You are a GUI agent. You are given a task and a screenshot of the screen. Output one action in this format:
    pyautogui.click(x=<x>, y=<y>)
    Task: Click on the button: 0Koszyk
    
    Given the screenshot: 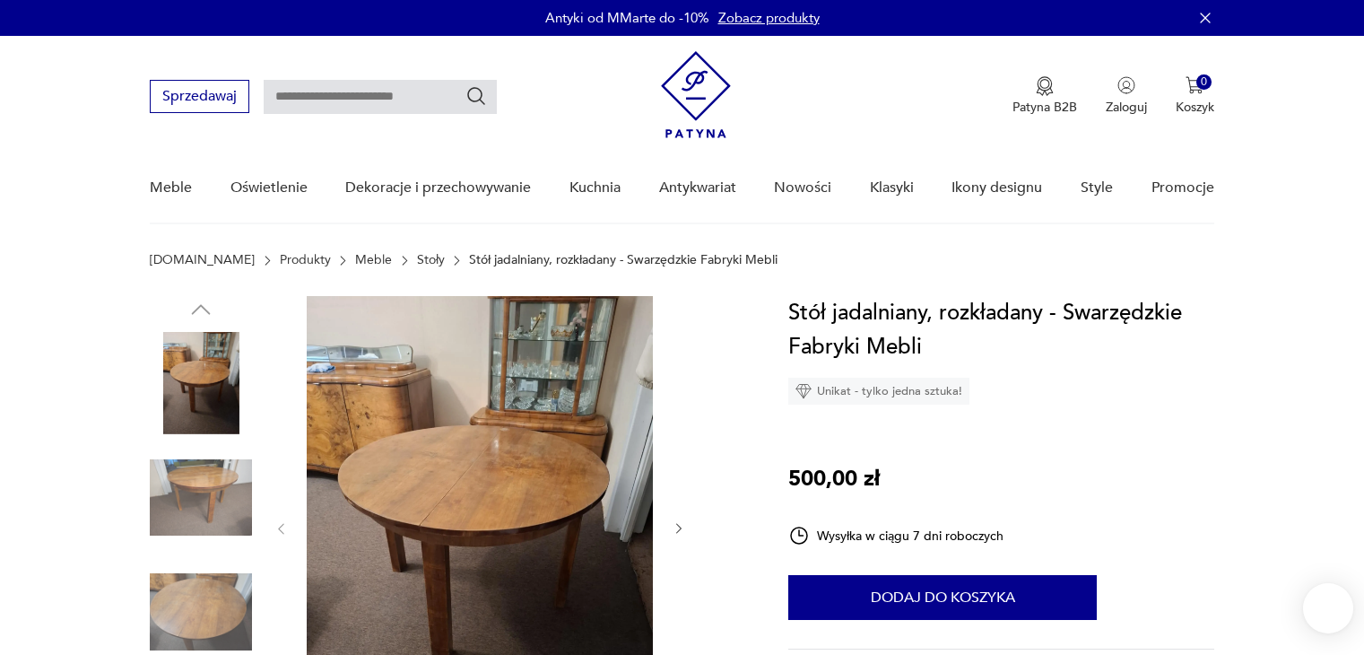 What is the action you would take?
    pyautogui.click(x=1195, y=96)
    